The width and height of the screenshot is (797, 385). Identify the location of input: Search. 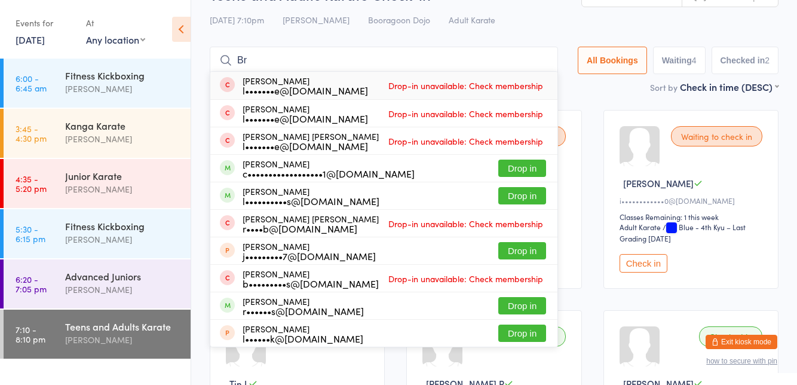
(383, 60).